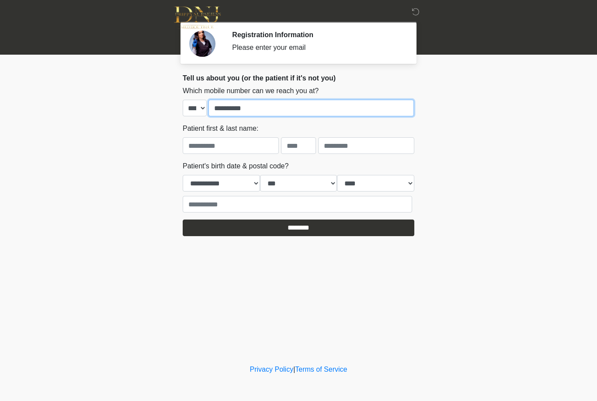  Describe the element at coordinates (321, 369) in the screenshot. I see `a: Terms of Service` at that location.